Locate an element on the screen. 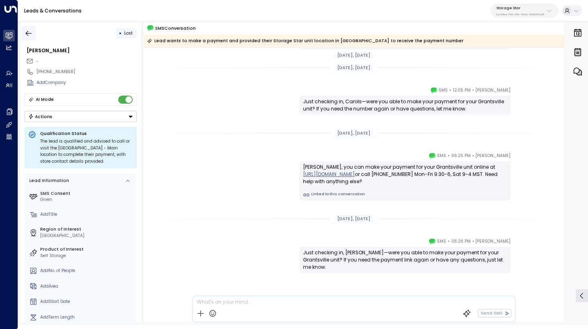 The image size is (588, 329). p: Qualification Status is located at coordinates (86, 133).